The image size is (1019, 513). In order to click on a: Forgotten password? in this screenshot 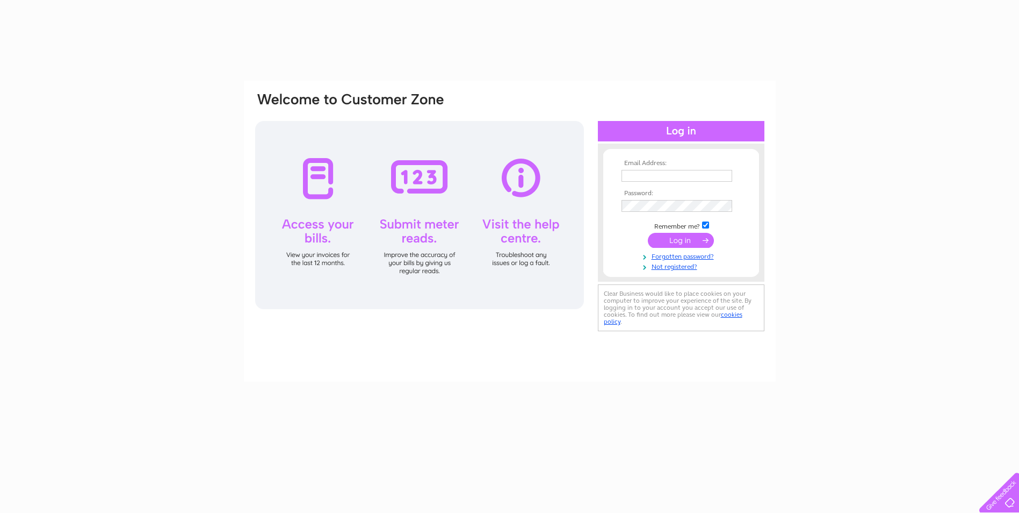, I will do `click(682, 255)`.